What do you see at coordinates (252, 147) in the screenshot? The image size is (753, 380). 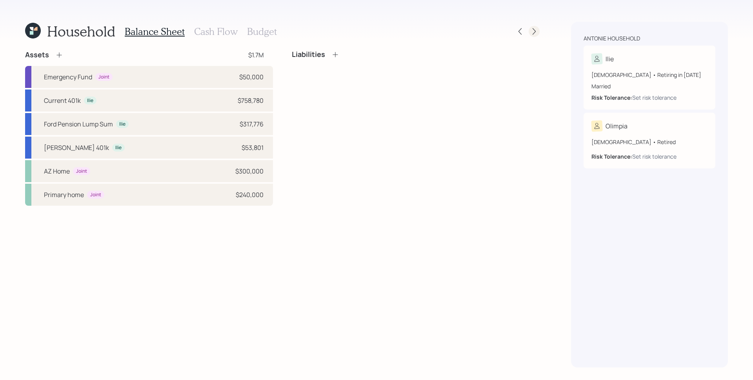 I see `div: $53,801` at bounding box center [252, 147].